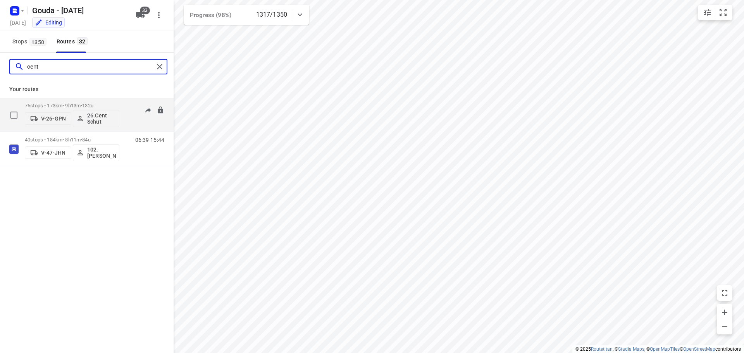 This screenshot has width=744, height=353. What do you see at coordinates (86, 140) in the screenshot?
I see `span: 84u` at bounding box center [86, 140].